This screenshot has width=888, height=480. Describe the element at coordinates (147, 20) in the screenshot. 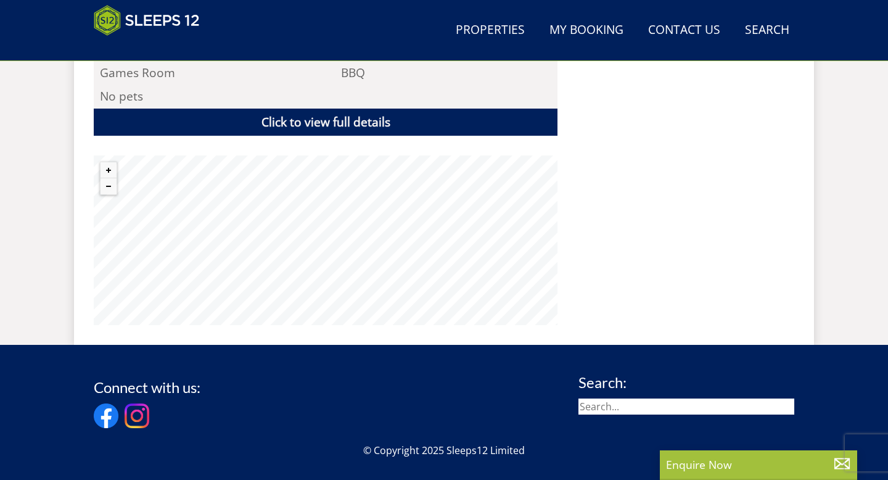

I see `img: Sleeps 12` at that location.